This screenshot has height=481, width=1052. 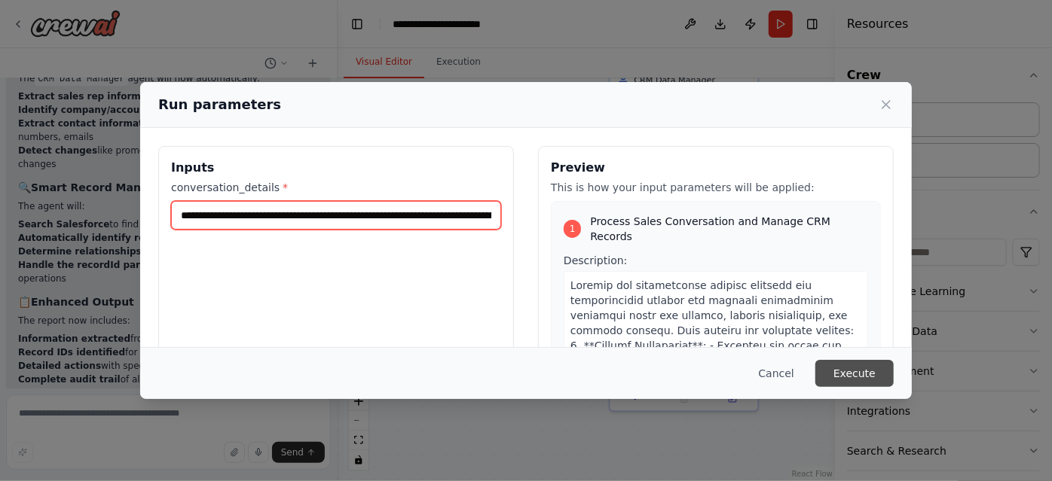 What do you see at coordinates (776, 374) in the screenshot?
I see `button: Cancel` at bounding box center [776, 374].